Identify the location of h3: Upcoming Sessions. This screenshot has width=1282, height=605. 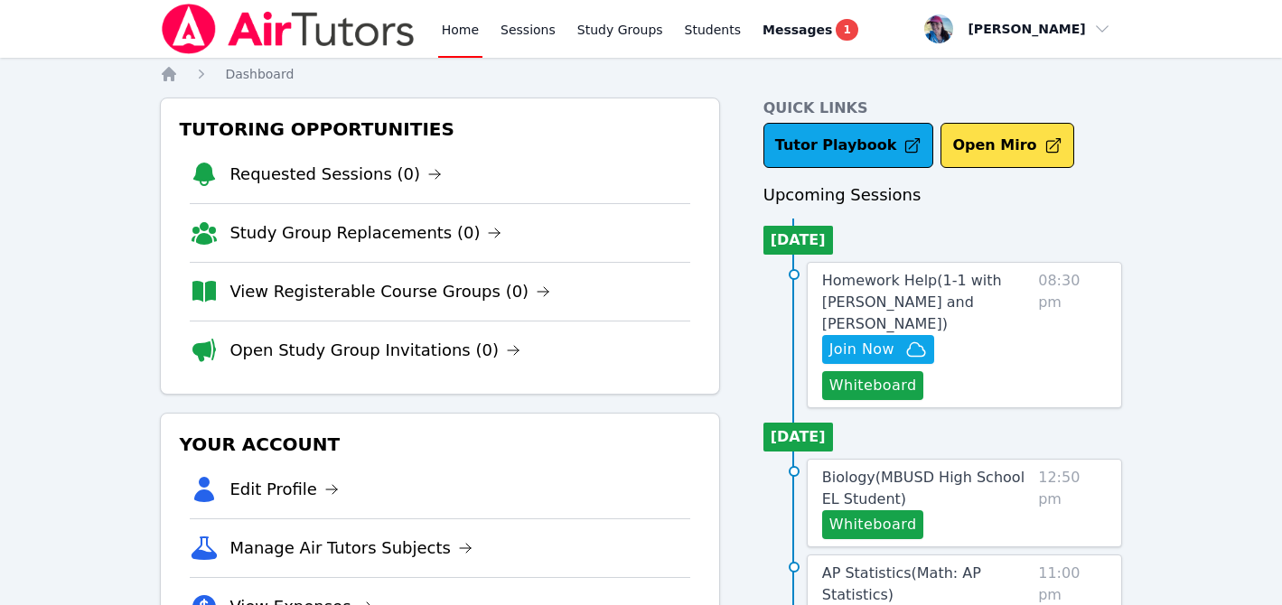
(942, 195).